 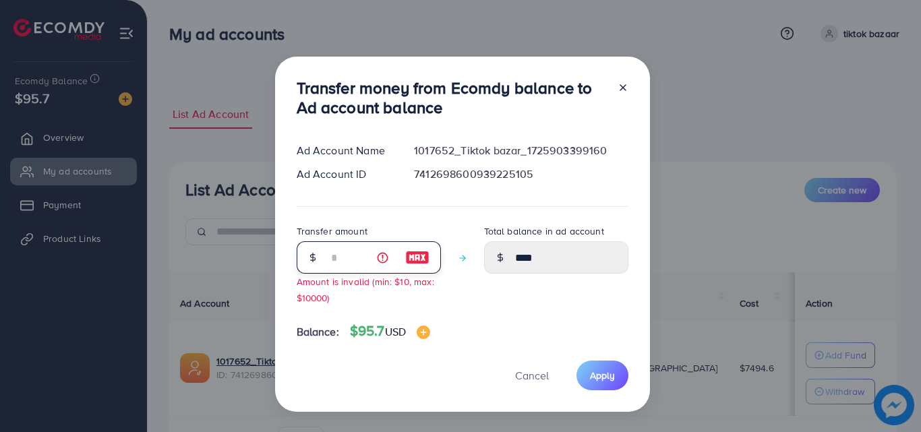 I want to click on small: Amount is invalid (min: $10, max: $10000), so click(x=365, y=289).